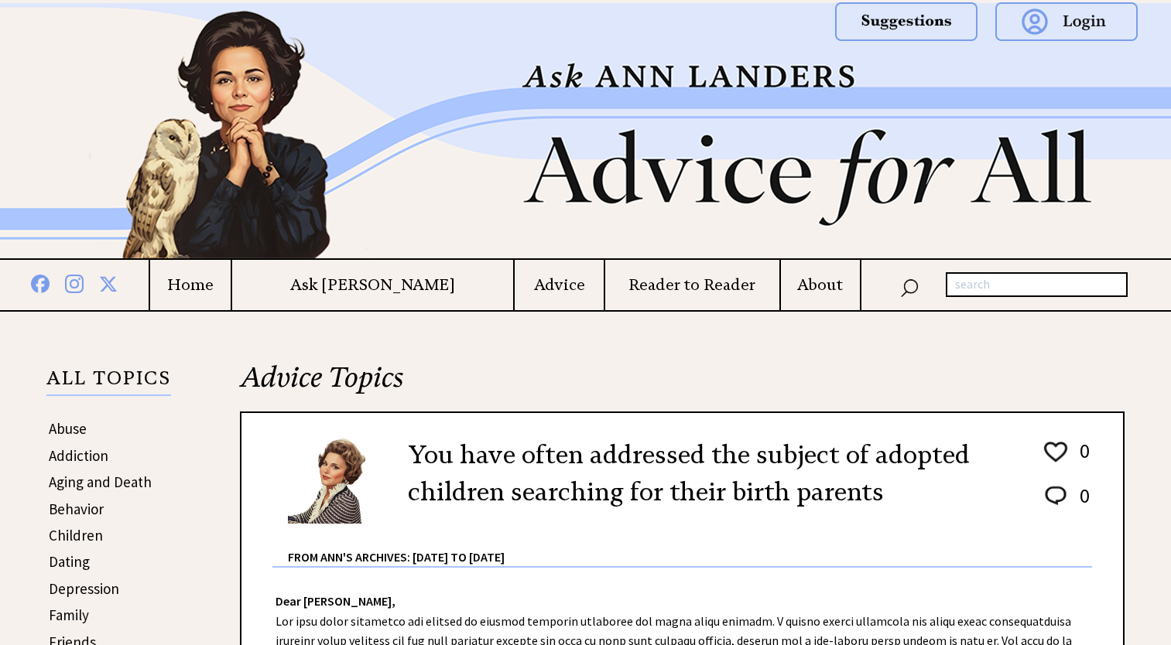 The image size is (1171, 645). What do you see at coordinates (713, 474) in the screenshot?
I see `h2: You have often addressed the subject of adopted children searching for their birth parents` at bounding box center [713, 474].